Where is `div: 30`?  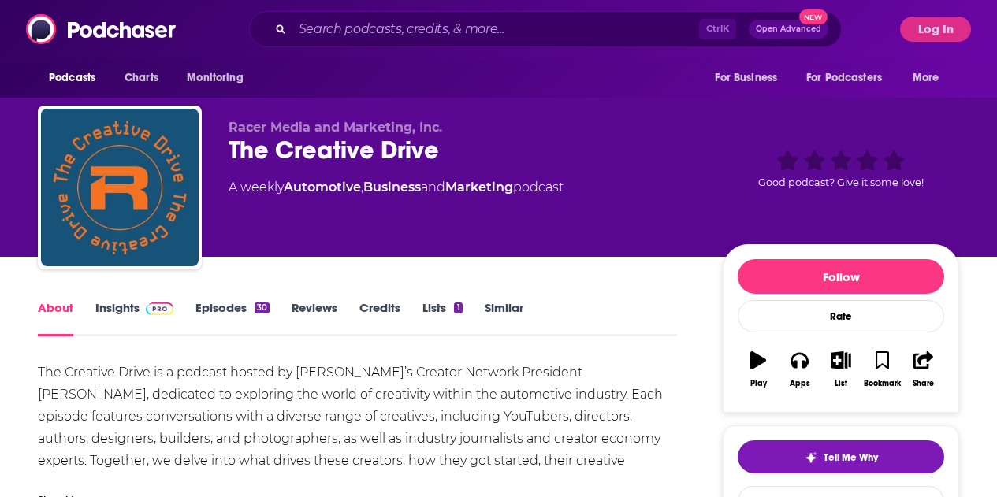 div: 30 is located at coordinates (262, 308).